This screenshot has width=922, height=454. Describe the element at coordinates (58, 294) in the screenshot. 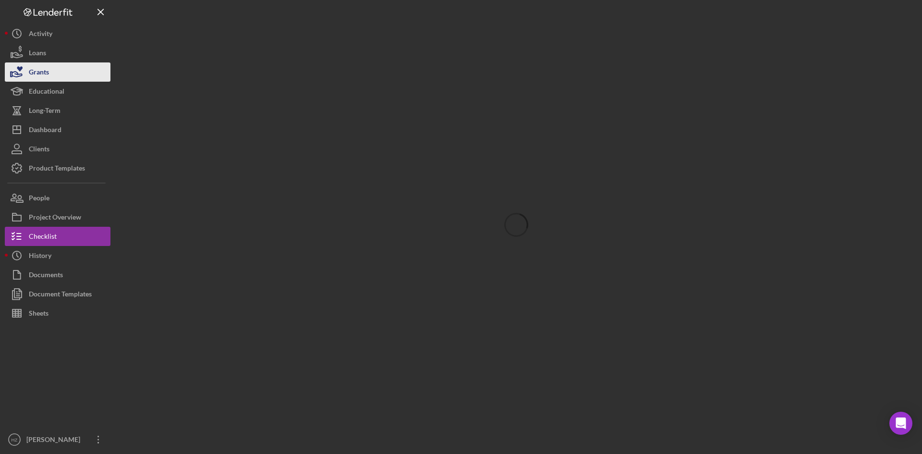

I see `button: Document Templates` at that location.